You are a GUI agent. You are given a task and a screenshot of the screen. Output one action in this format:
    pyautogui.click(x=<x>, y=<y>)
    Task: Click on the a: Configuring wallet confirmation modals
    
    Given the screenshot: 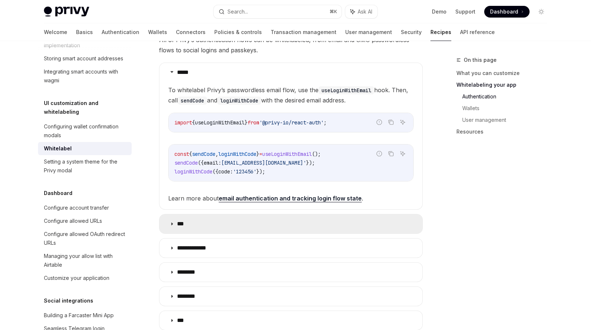 What is the action you would take?
    pyautogui.click(x=85, y=131)
    